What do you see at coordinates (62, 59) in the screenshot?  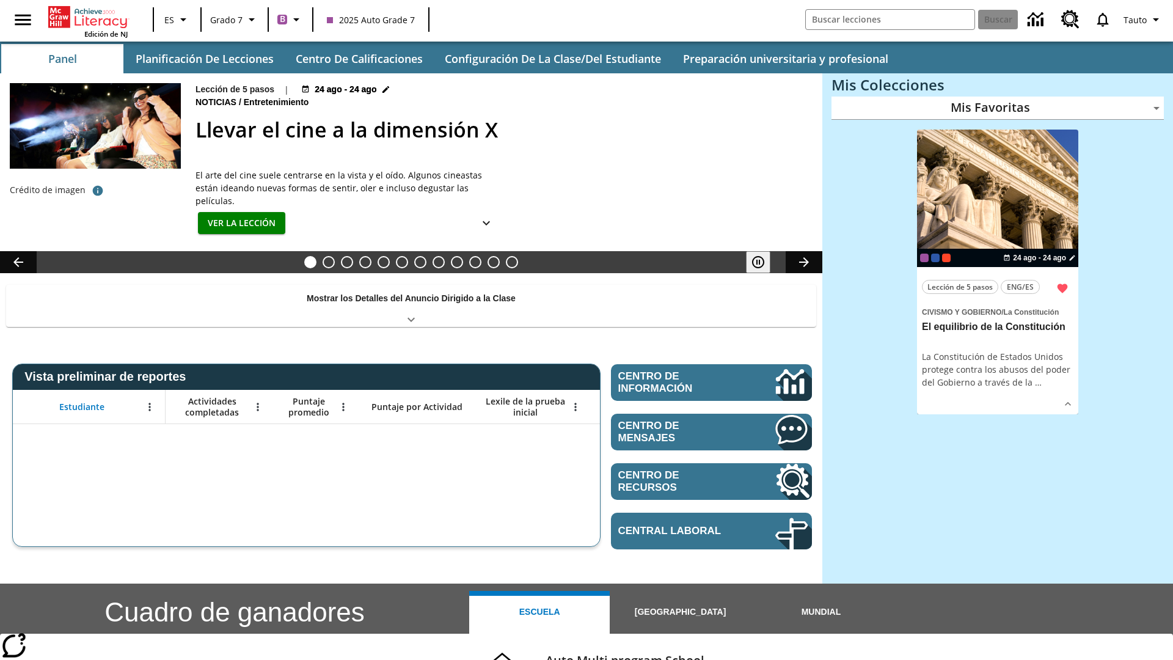 I see `button: Panel` at bounding box center [62, 59].